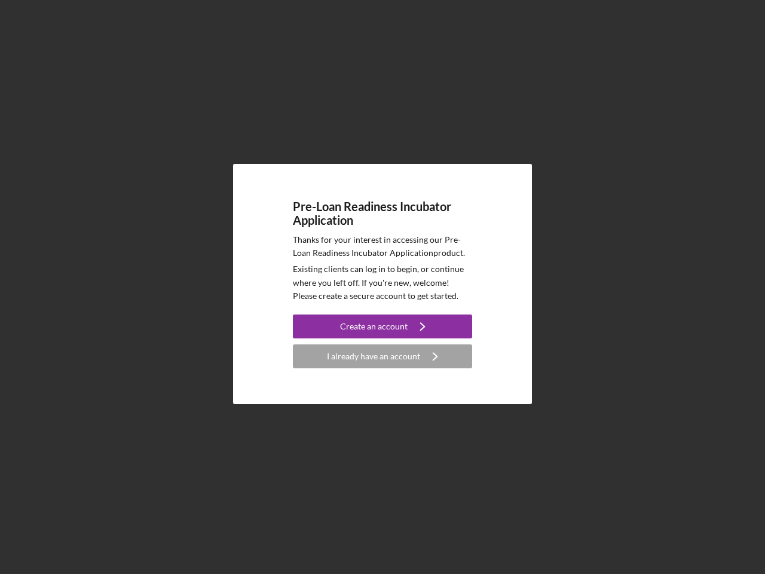 The image size is (765, 574). I want to click on button: I already have an account, so click(383, 356).